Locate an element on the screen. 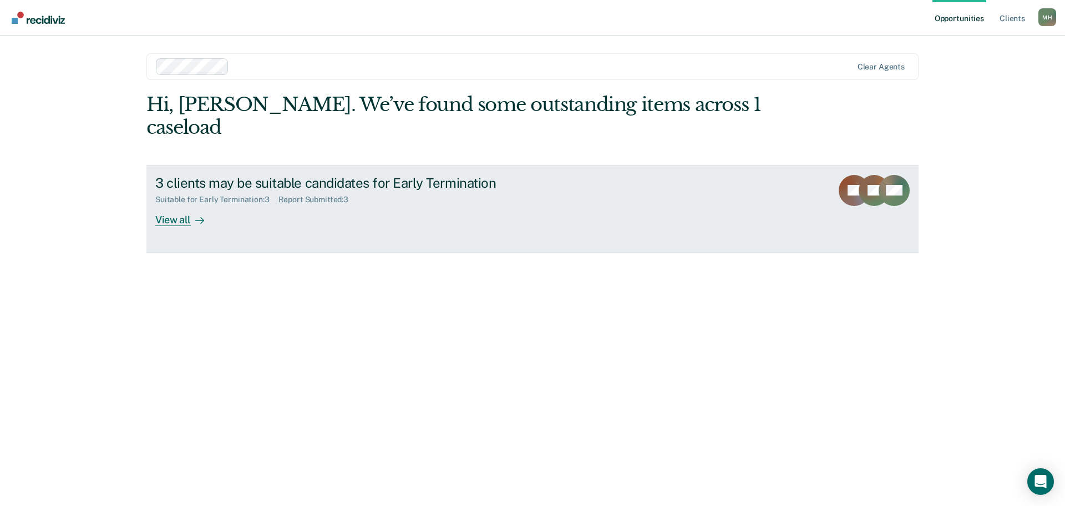 Image resolution: width=1065 pixels, height=506 pixels. a: 3 clients may be suitable candidates for Early TerminationSuitable for Early Termination:3Report ... is located at coordinates (533, 209).